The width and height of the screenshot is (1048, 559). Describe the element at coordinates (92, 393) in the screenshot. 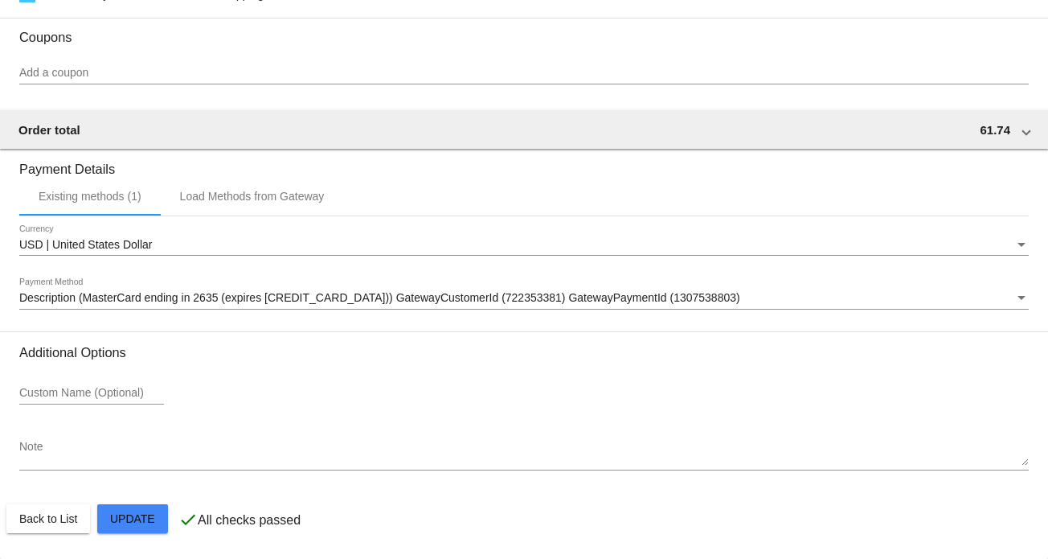

I see `input: Custom Name (Optional)` at that location.